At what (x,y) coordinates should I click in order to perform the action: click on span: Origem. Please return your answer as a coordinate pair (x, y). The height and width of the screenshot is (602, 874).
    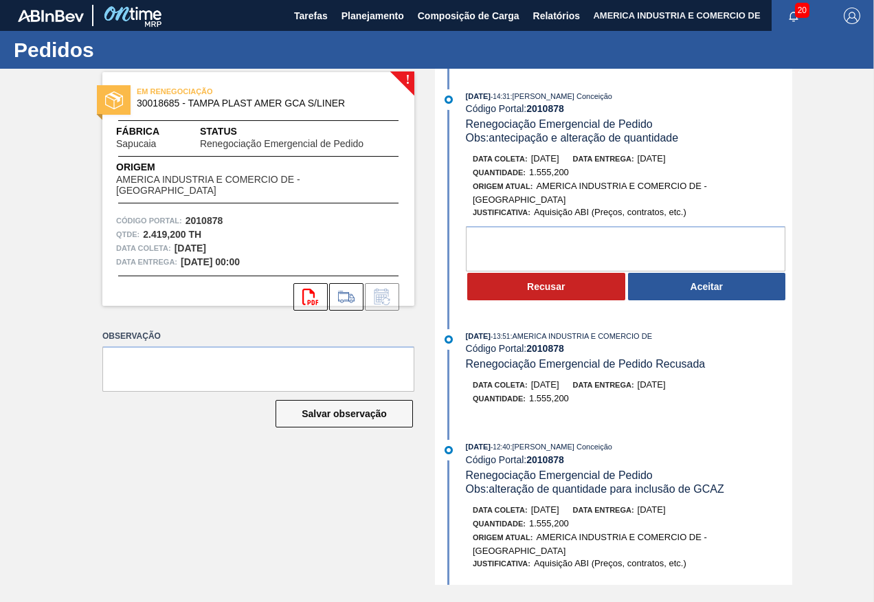
    Looking at the image, I should click on (258, 167).